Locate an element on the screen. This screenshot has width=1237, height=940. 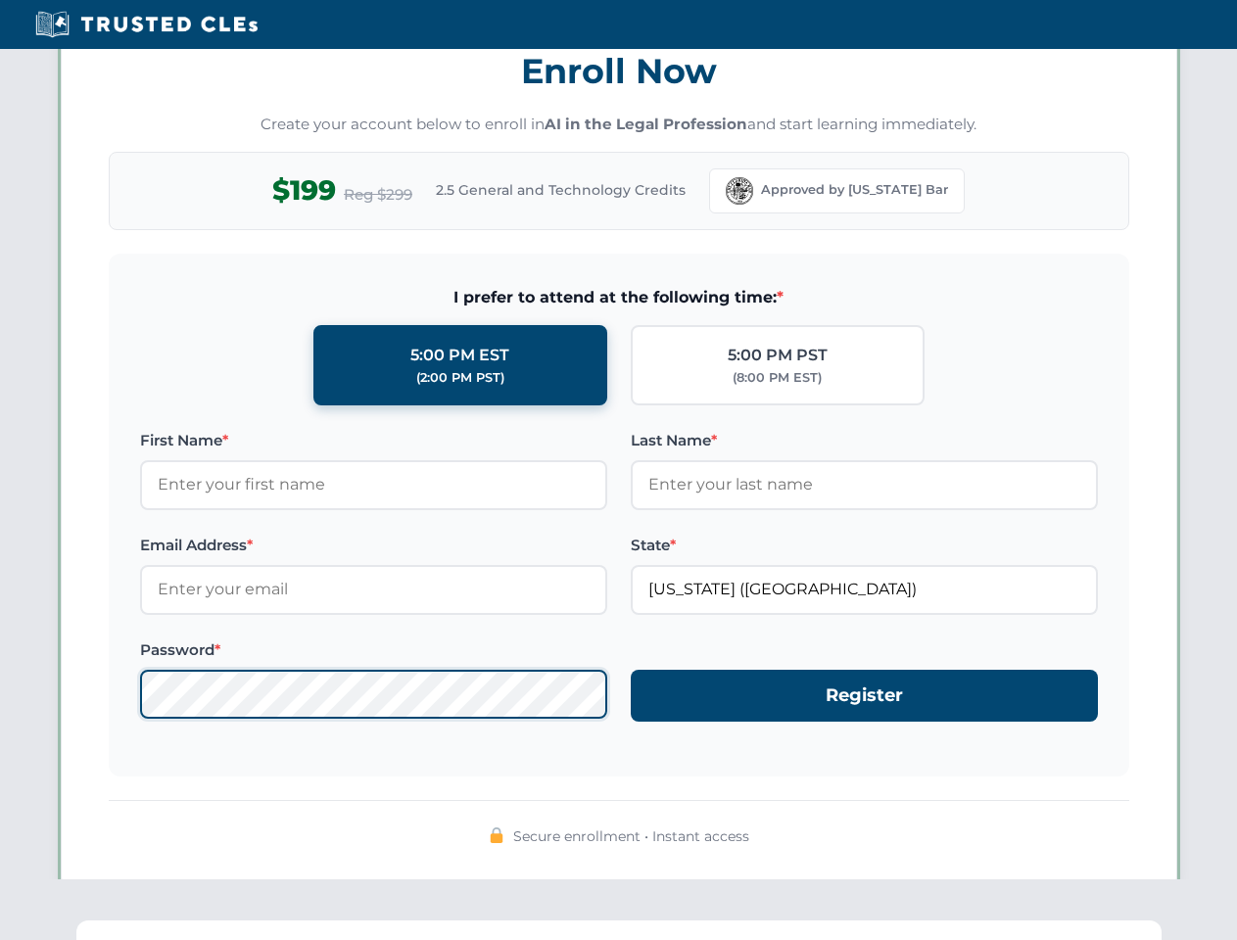
span: Secure enrollment • Instant access is located at coordinates (631, 837).